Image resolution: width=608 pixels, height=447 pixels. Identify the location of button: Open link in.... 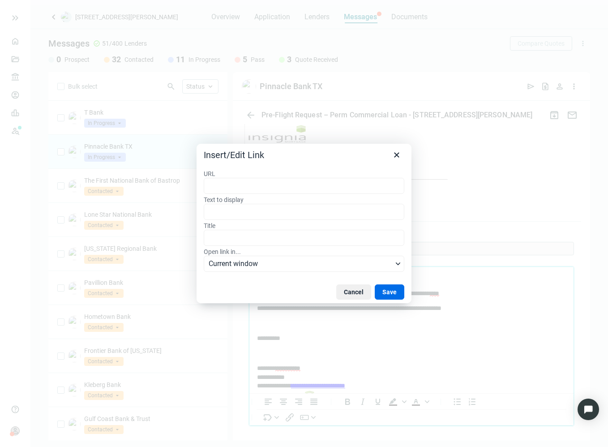
(304, 264).